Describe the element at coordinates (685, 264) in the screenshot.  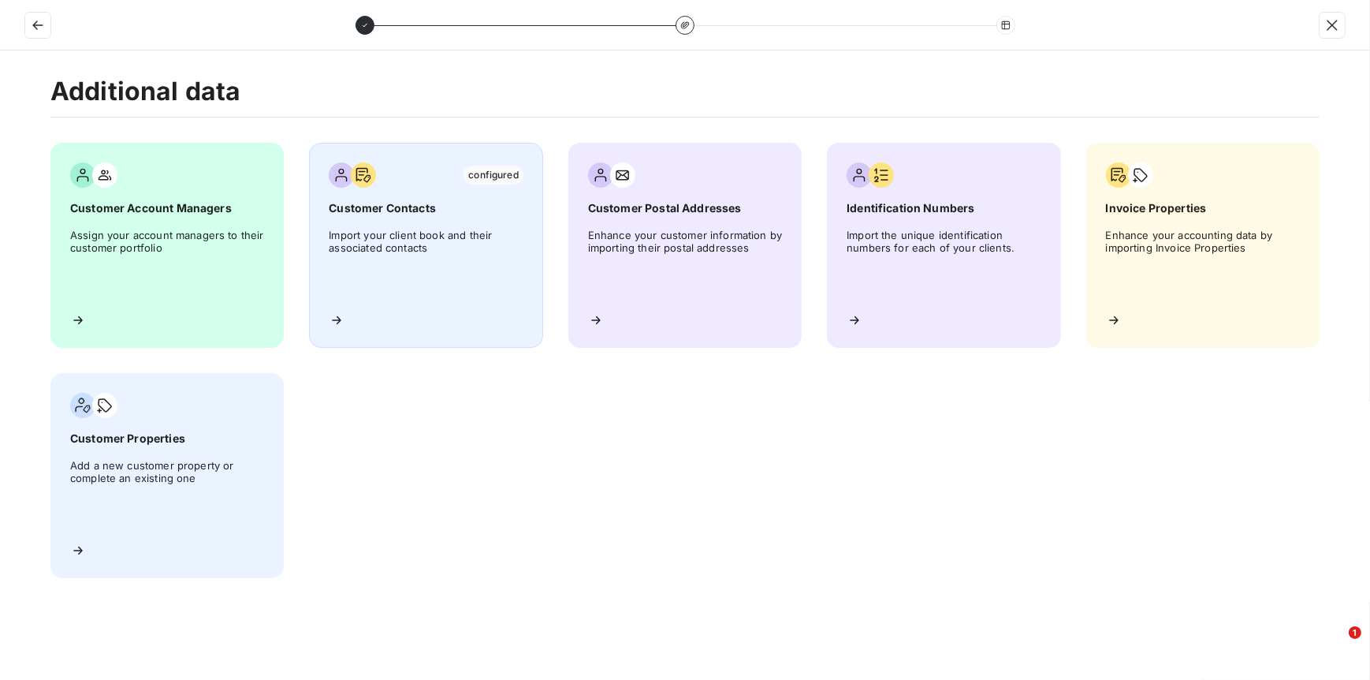
I see `span: Enhance your customer information by importing their postal addresses` at that location.